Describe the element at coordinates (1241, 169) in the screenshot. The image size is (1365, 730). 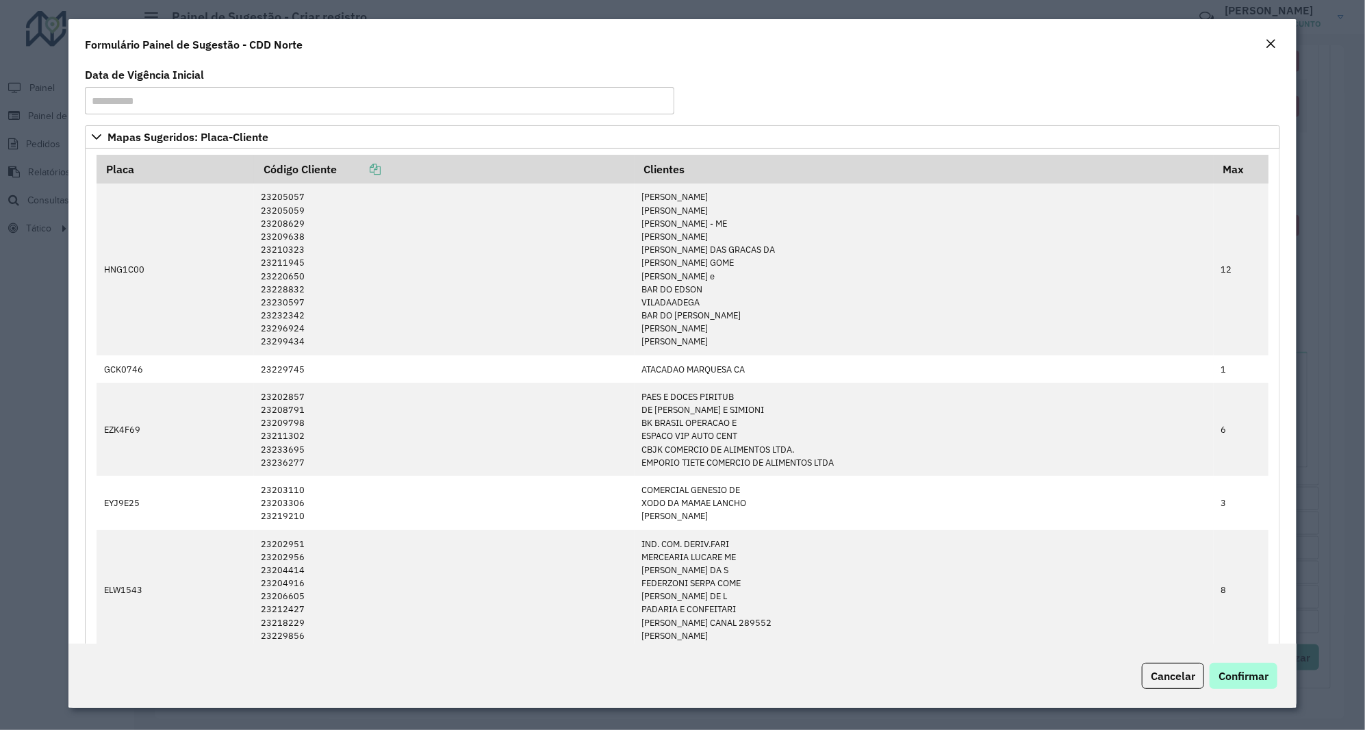
I see `th: Max` at that location.